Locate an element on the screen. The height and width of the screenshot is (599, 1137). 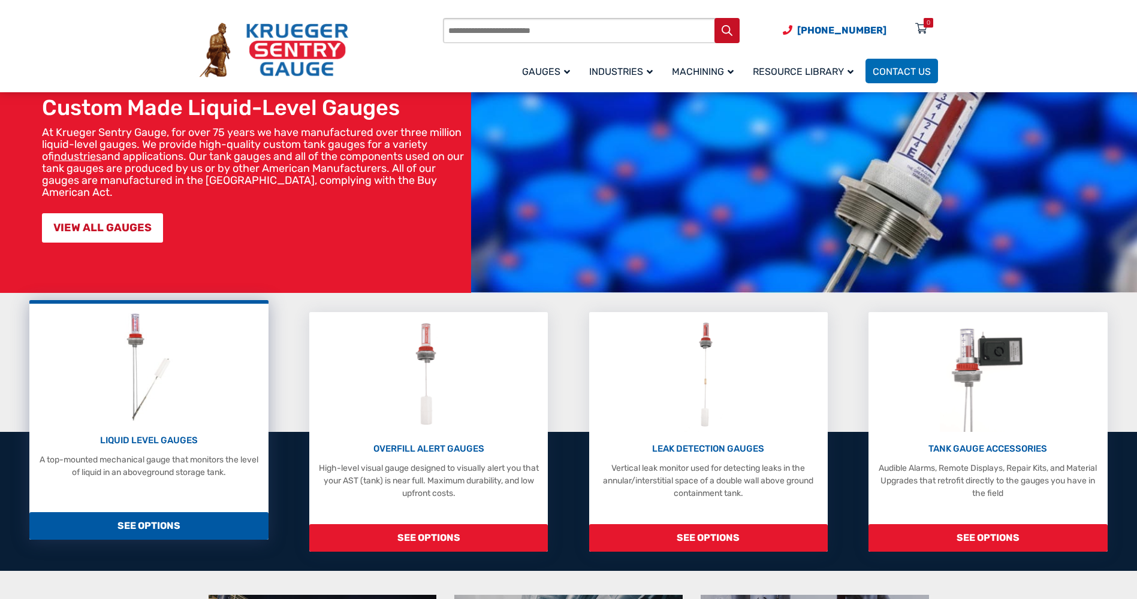
p: Audible Alarms, Remote Displays, Repair Kits, and Material Upgrades that retrofit directly to the... is located at coordinates (987, 480).